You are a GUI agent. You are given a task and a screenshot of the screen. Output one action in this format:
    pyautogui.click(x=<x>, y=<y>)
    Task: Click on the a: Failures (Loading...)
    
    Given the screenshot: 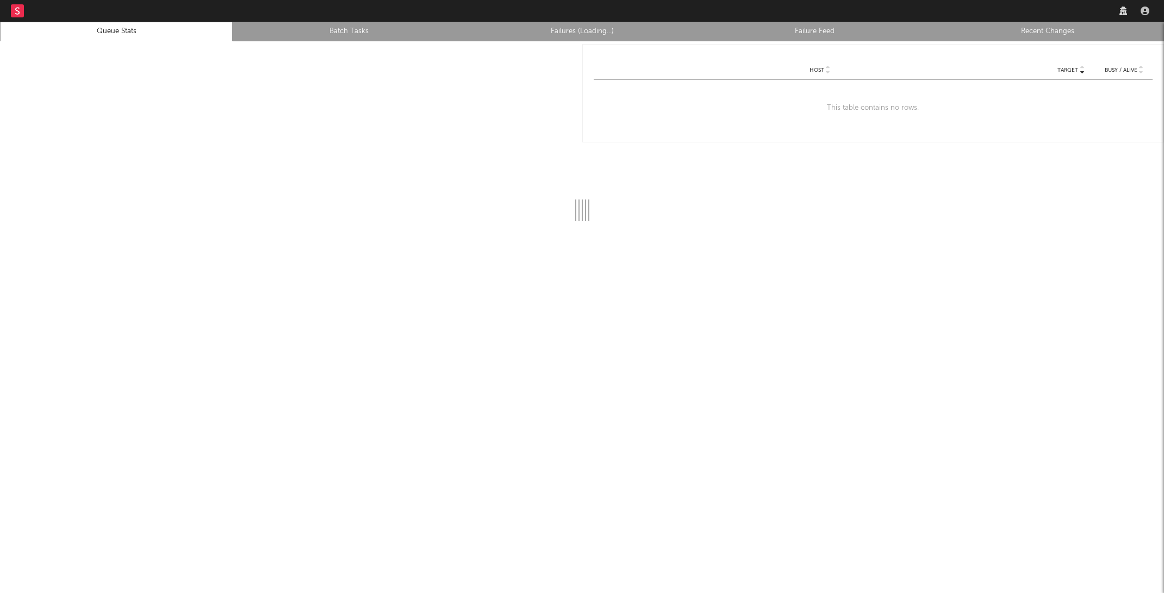 What is the action you would take?
    pyautogui.click(x=582, y=32)
    